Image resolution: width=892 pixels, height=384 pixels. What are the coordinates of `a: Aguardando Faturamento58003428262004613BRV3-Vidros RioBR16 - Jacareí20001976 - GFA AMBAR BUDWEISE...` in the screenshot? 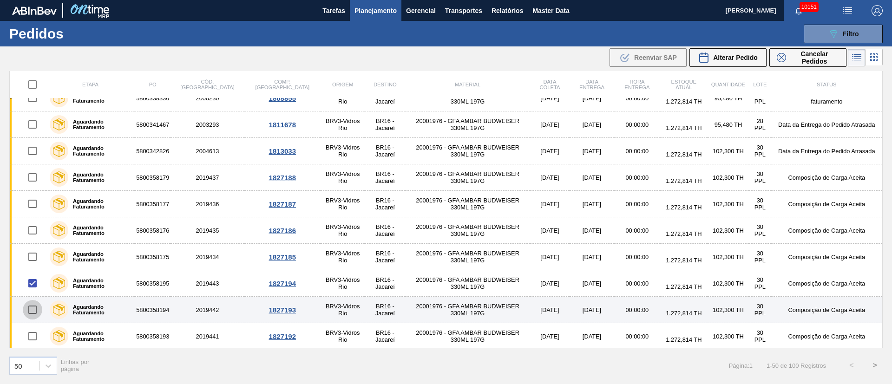 It's located at (446, 151).